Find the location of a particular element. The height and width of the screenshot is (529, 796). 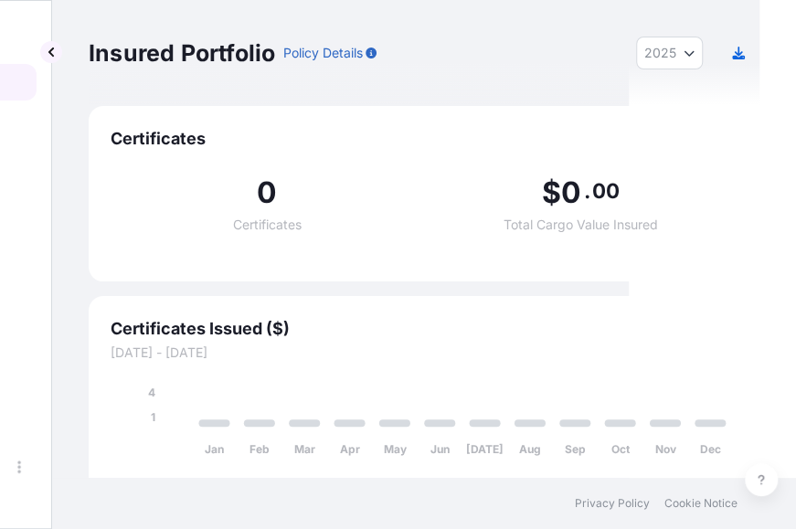

tspan: Feb is located at coordinates (259, 449).